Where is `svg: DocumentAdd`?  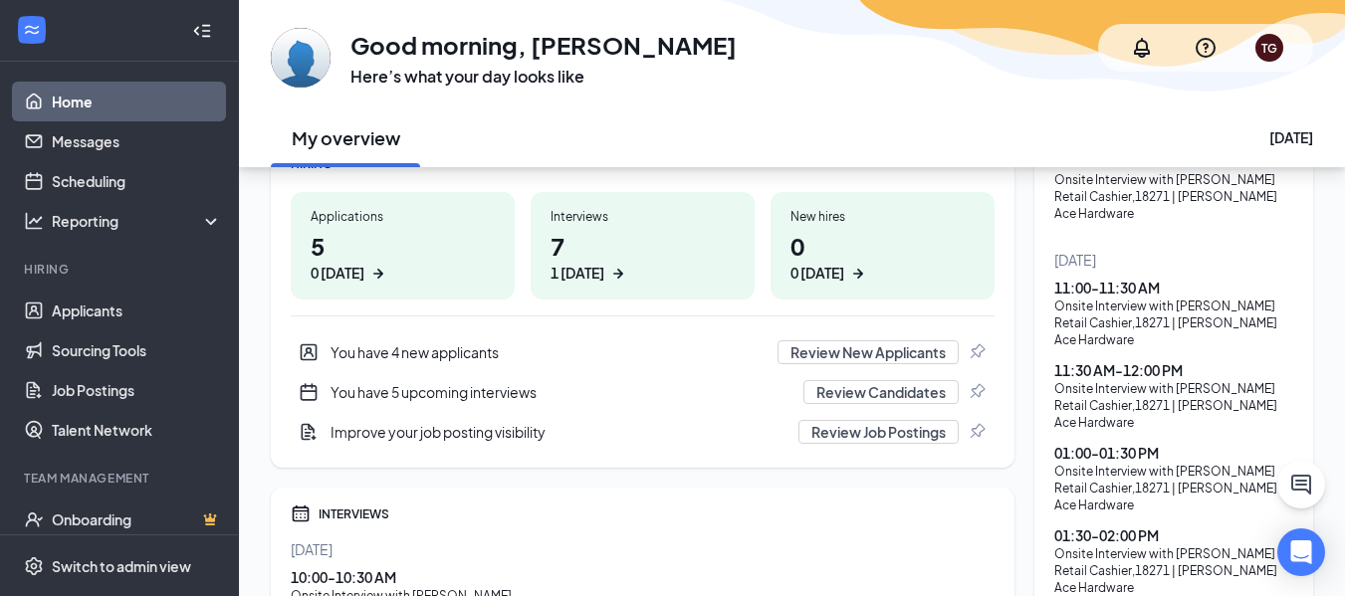 svg: DocumentAdd is located at coordinates (309, 432).